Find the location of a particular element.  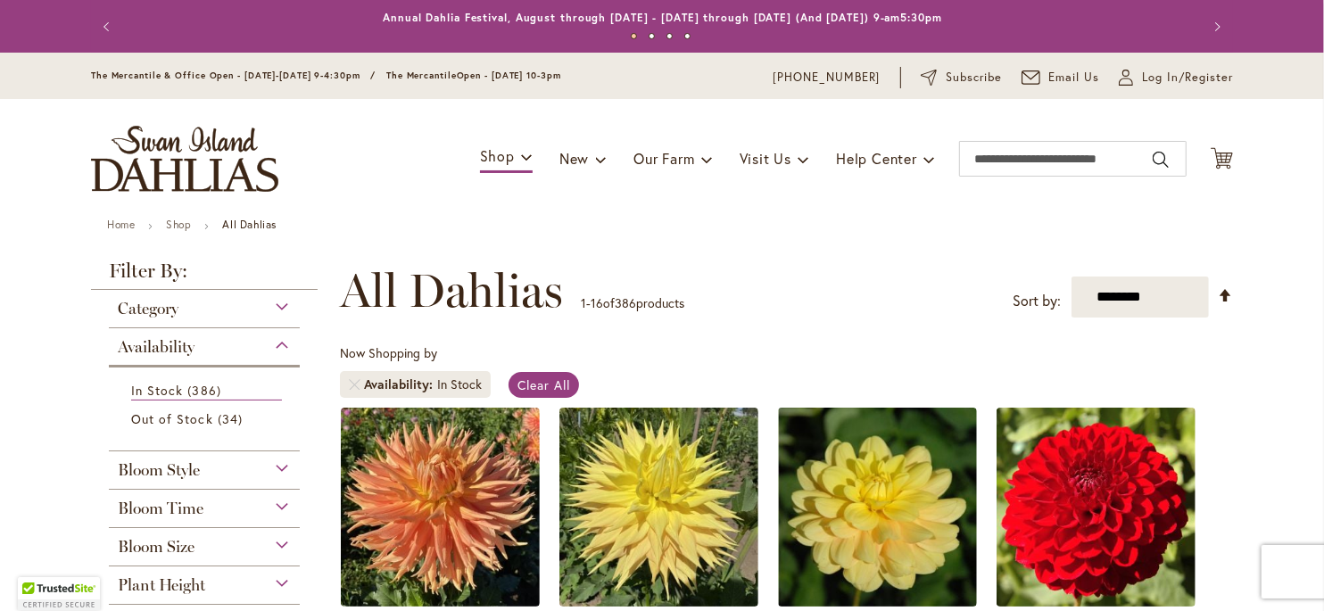

img: AHOY MATEY is located at coordinates (877, 507).